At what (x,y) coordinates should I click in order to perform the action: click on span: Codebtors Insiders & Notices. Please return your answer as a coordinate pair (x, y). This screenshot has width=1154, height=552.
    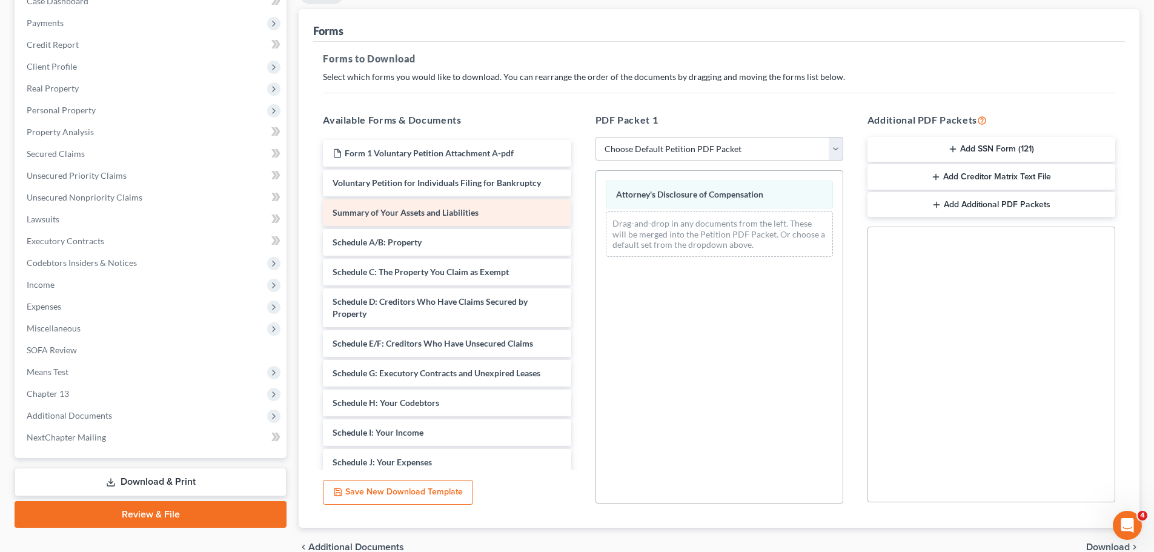
    Looking at the image, I should click on (82, 262).